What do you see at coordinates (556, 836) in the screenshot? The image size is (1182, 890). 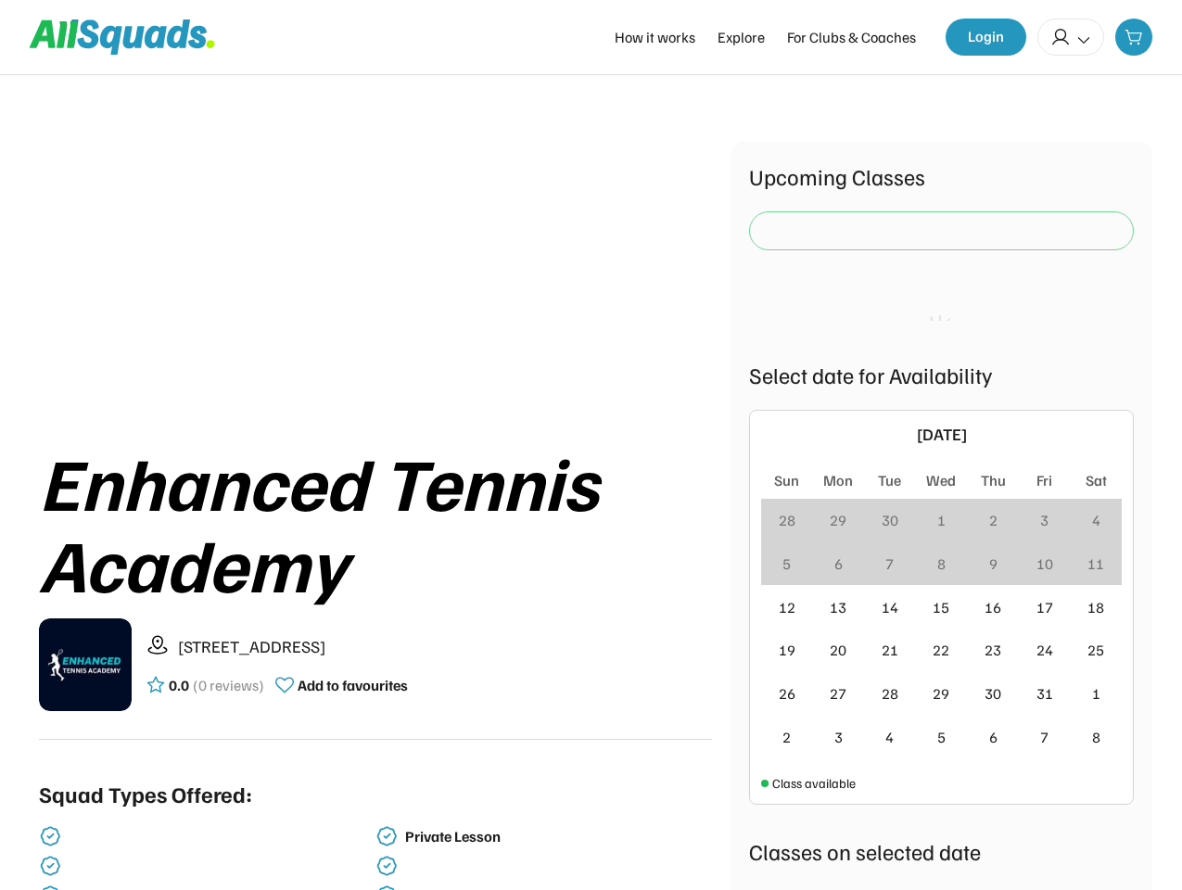 I see `div: Private Lesson` at bounding box center [556, 836].